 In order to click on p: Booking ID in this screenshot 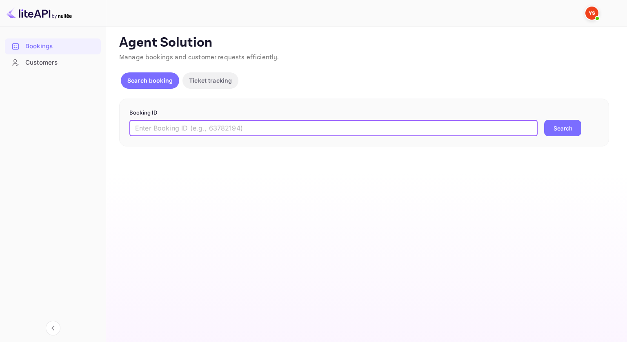, I will do `click(364, 113)`.